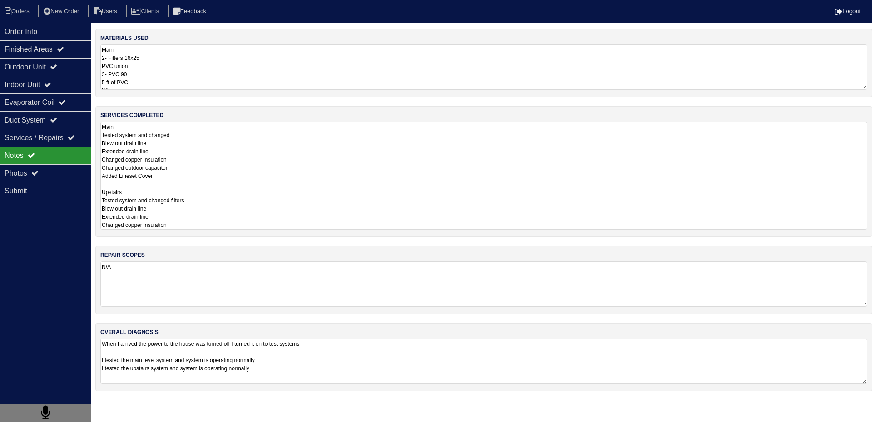 This screenshot has width=872, height=422. Describe the element at coordinates (132, 115) in the screenshot. I see `label: services completed` at that location.